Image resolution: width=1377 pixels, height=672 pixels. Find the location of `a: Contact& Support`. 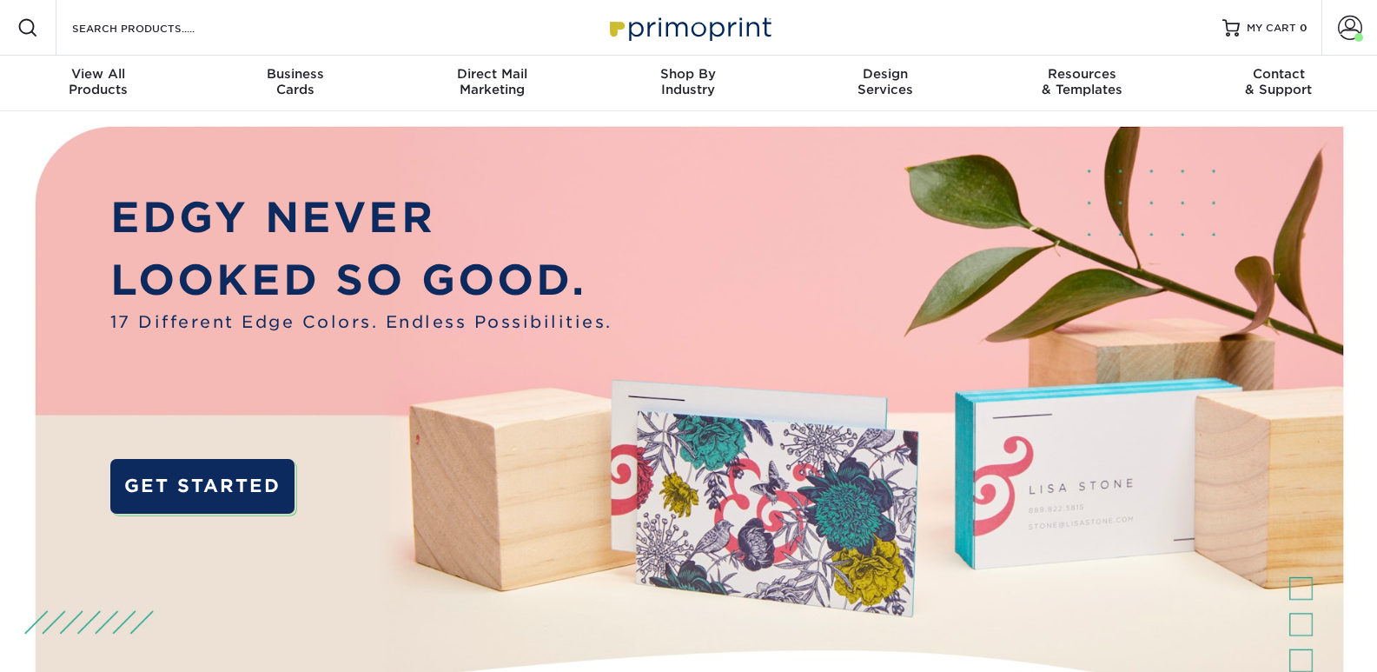

a: Contact& Support is located at coordinates (1279, 83).